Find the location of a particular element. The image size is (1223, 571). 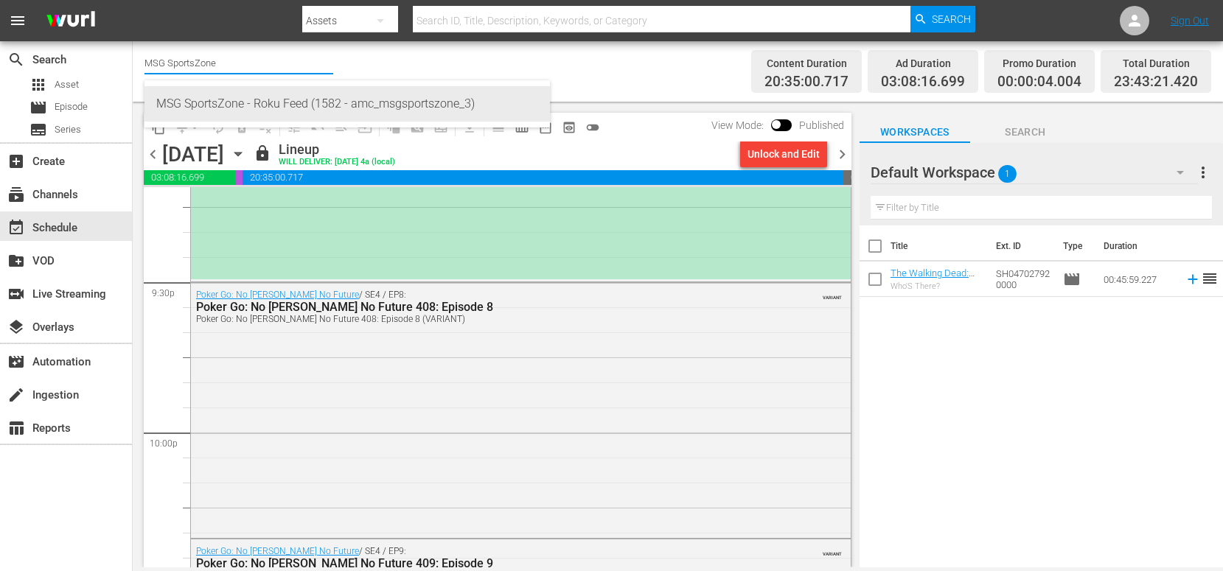

td: 00:45:59.227 is located at coordinates (1138, 279).